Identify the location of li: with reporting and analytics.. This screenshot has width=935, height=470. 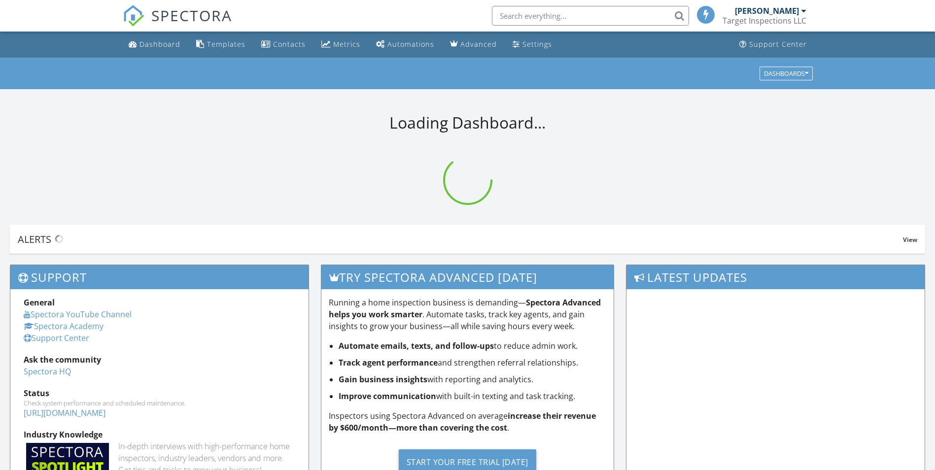
(472, 379).